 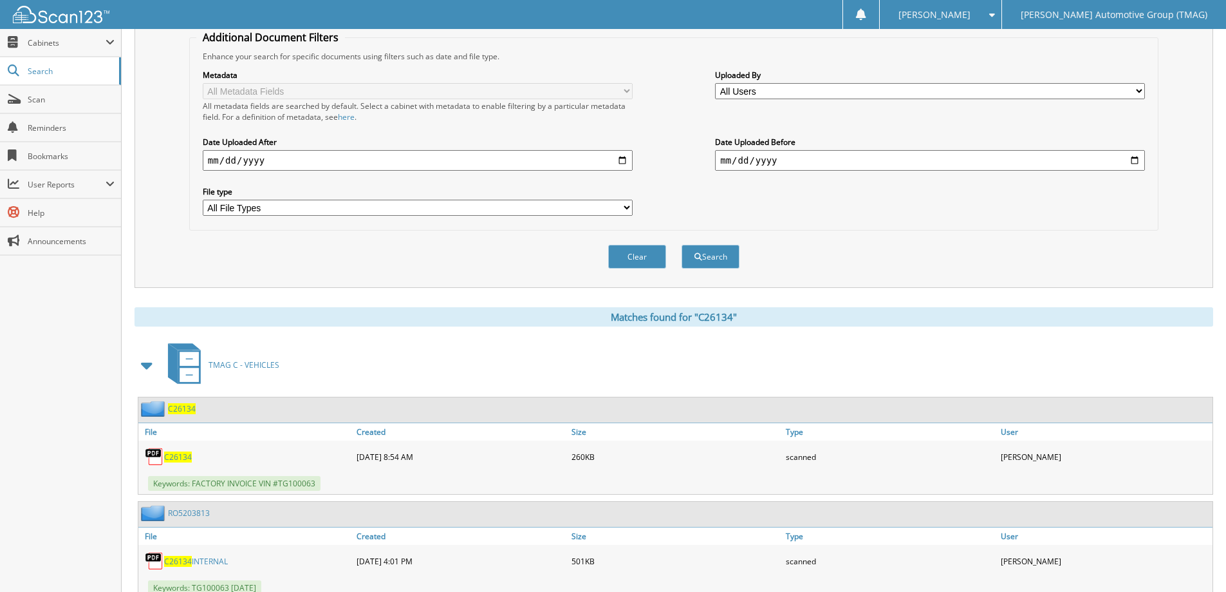 What do you see at coordinates (418, 75) in the screenshot?
I see `label: Metadata` at bounding box center [418, 75].